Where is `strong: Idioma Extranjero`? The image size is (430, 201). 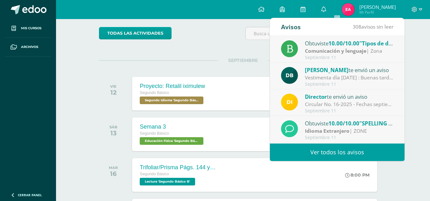
strong: Idioma Extranjero is located at coordinates (327, 131).